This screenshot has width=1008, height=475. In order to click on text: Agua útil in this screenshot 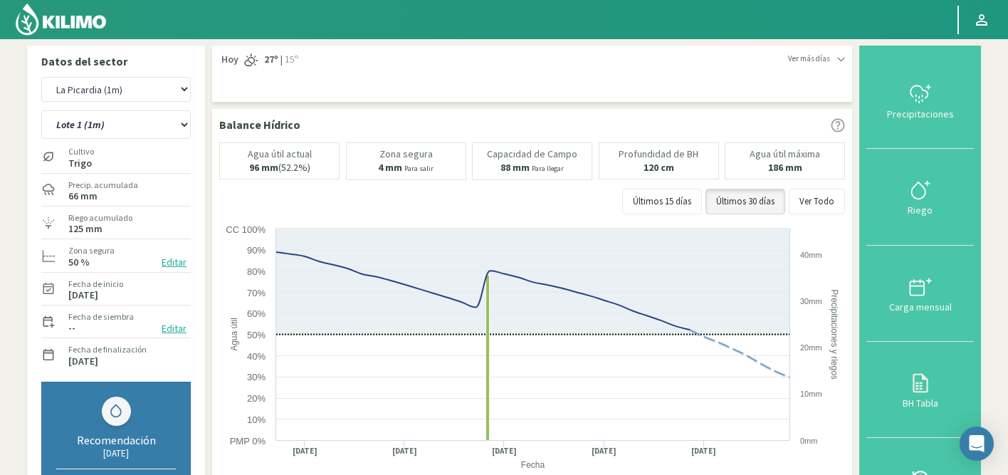, I will do `click(234, 334)`.